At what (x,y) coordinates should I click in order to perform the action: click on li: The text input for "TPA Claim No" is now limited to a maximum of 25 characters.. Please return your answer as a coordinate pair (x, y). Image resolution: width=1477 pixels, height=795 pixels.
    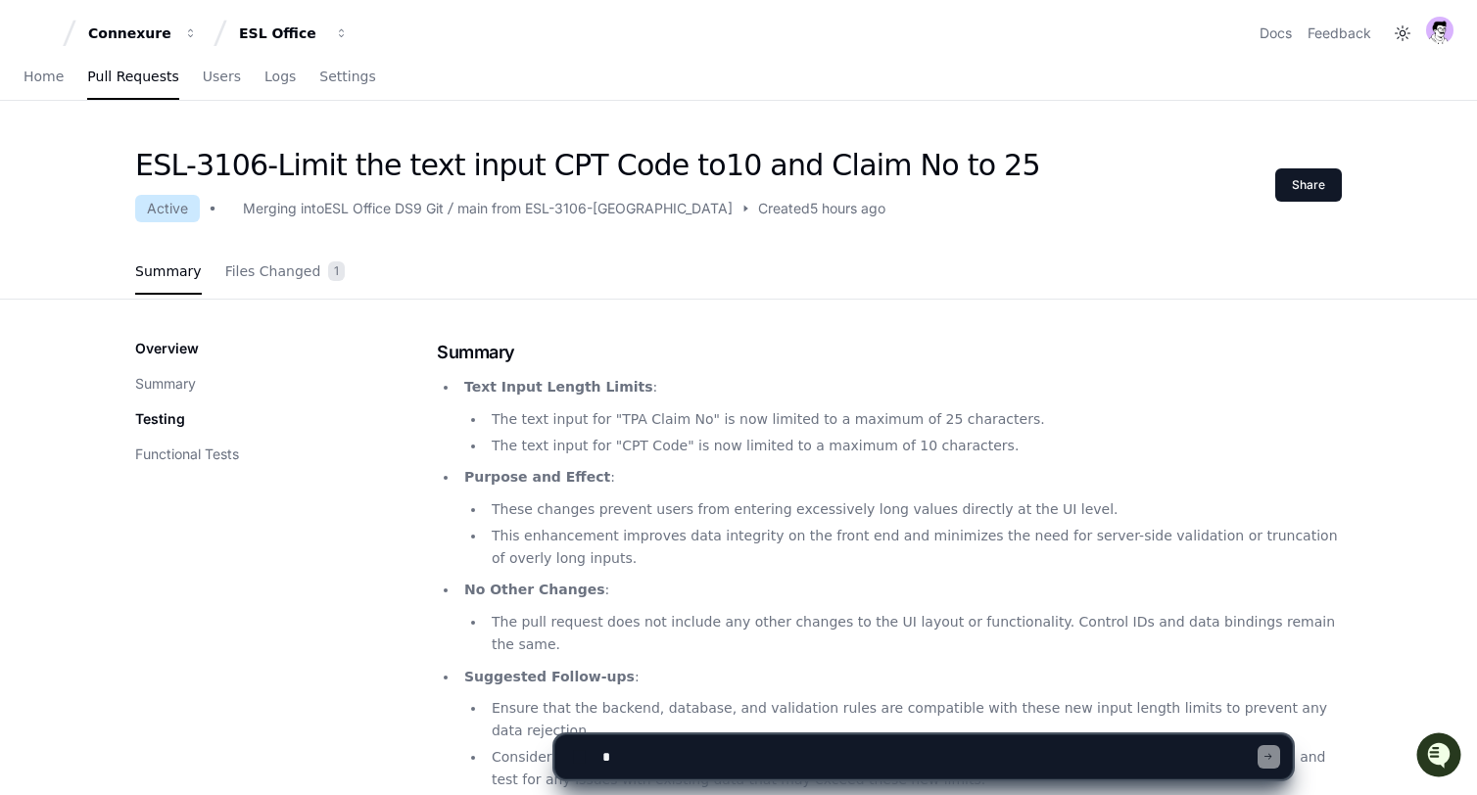
    Looking at the image, I should click on (914, 419).